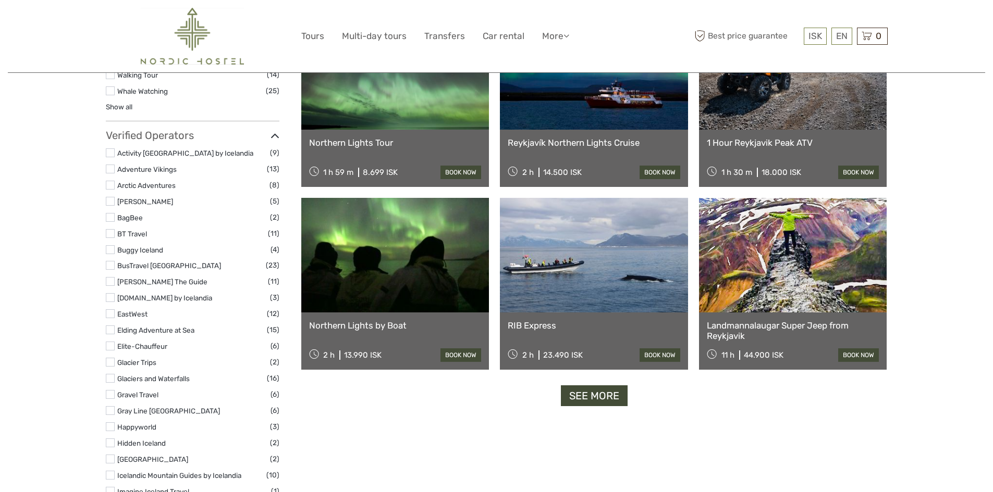 This screenshot has height=492, width=993. What do you see at coordinates (273, 330) in the screenshot?
I see `span: (15)` at bounding box center [273, 330].